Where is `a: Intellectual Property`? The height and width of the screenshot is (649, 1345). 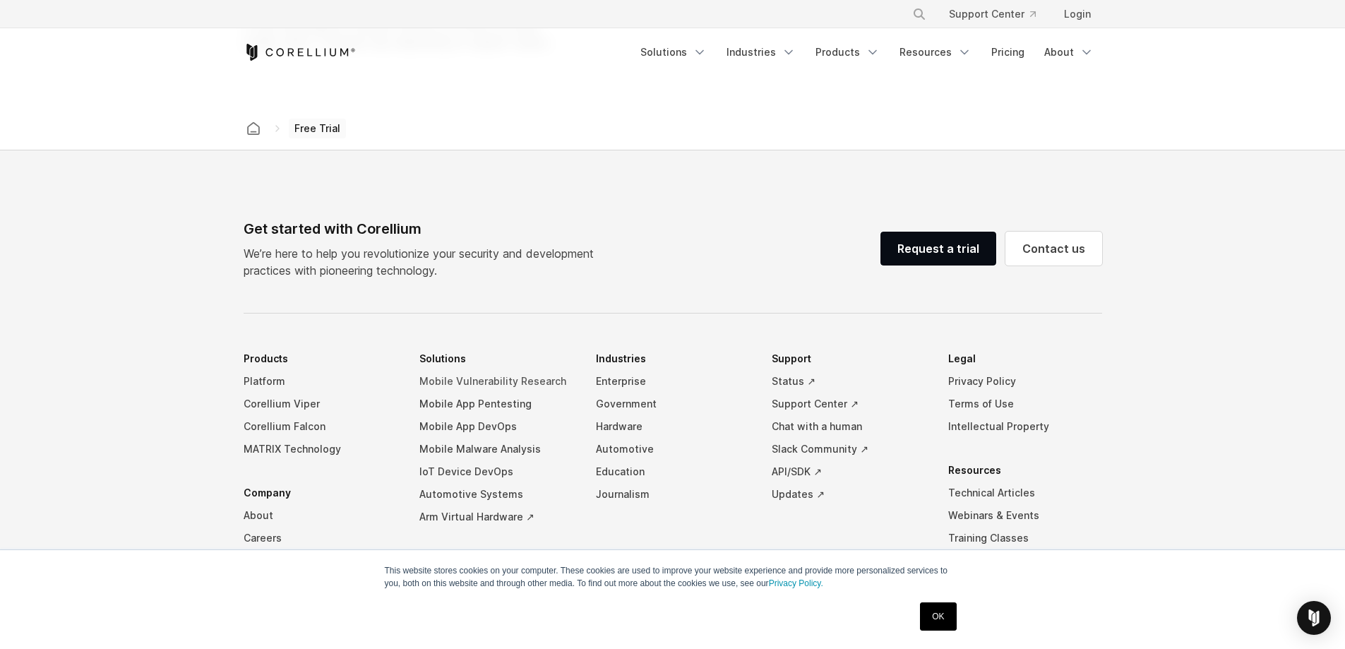 a: Intellectual Property is located at coordinates (1025, 426).